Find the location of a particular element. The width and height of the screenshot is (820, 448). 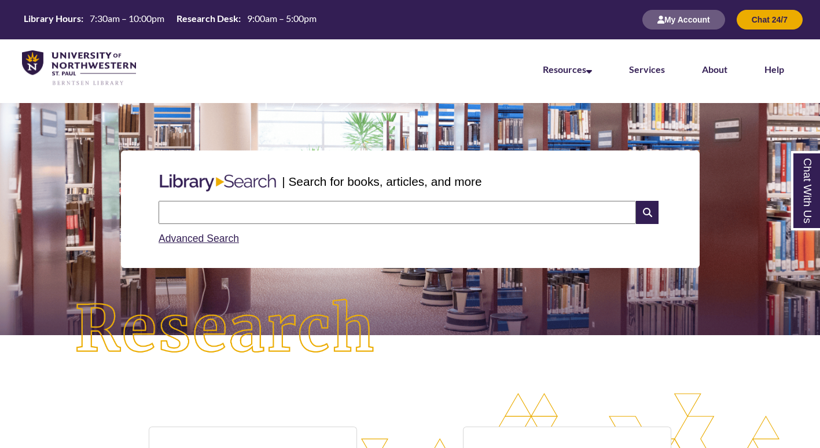

a: Advanced Search is located at coordinates (198, 238).